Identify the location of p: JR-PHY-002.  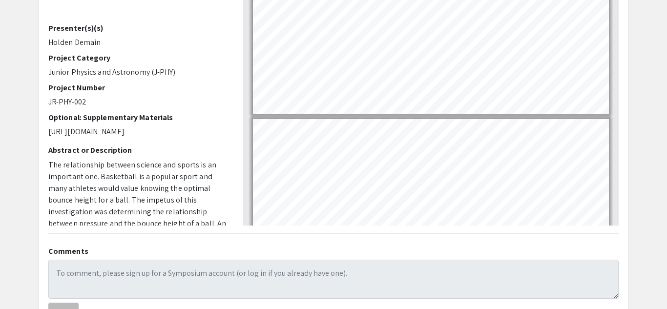
(138, 102).